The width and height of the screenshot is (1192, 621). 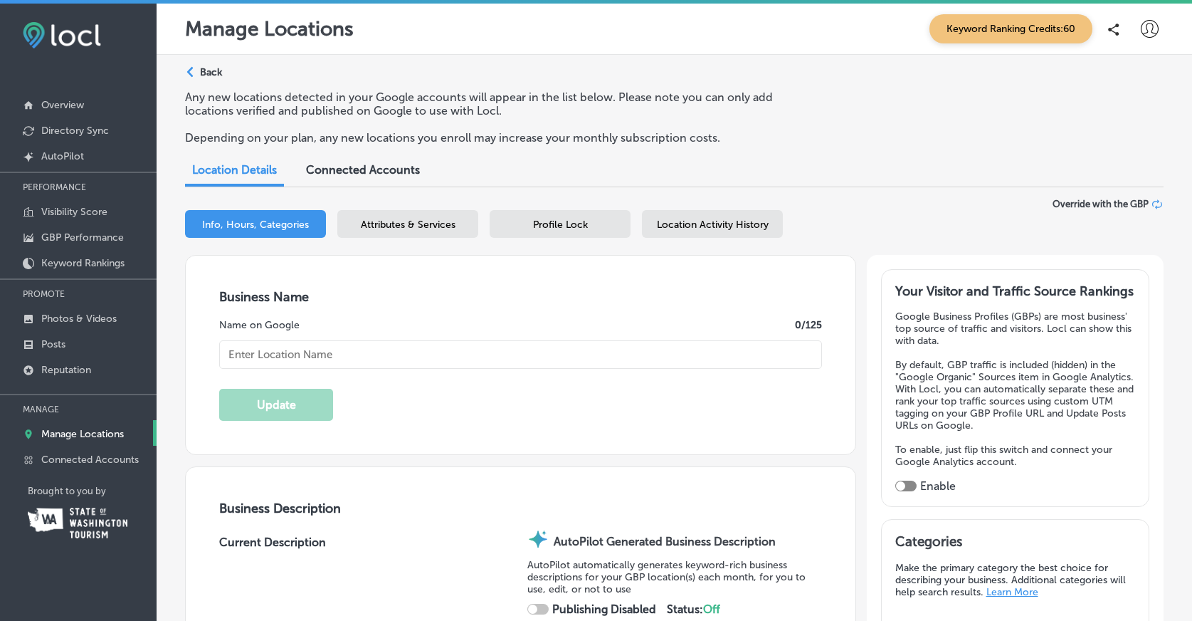 What do you see at coordinates (503, 137) in the screenshot?
I see `p: Depending on your plan, any new locations you enroll may increase your monthly subscription costs.` at bounding box center [503, 137].